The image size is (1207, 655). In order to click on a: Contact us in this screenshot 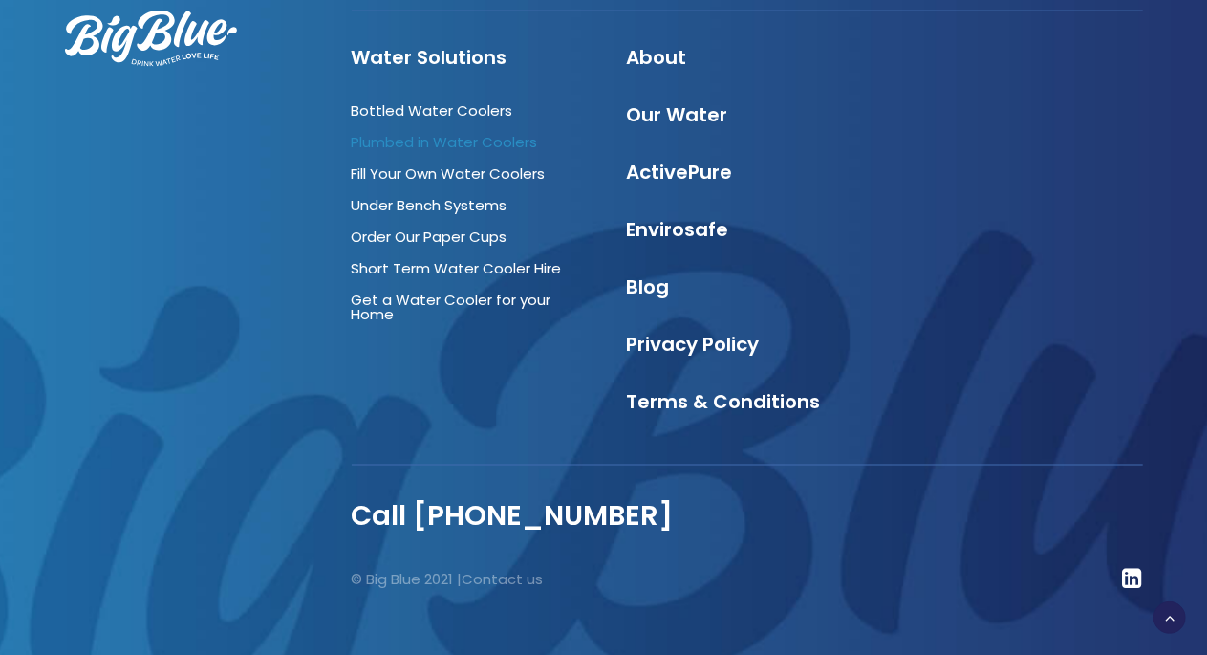, I will do `click(503, 579)`.